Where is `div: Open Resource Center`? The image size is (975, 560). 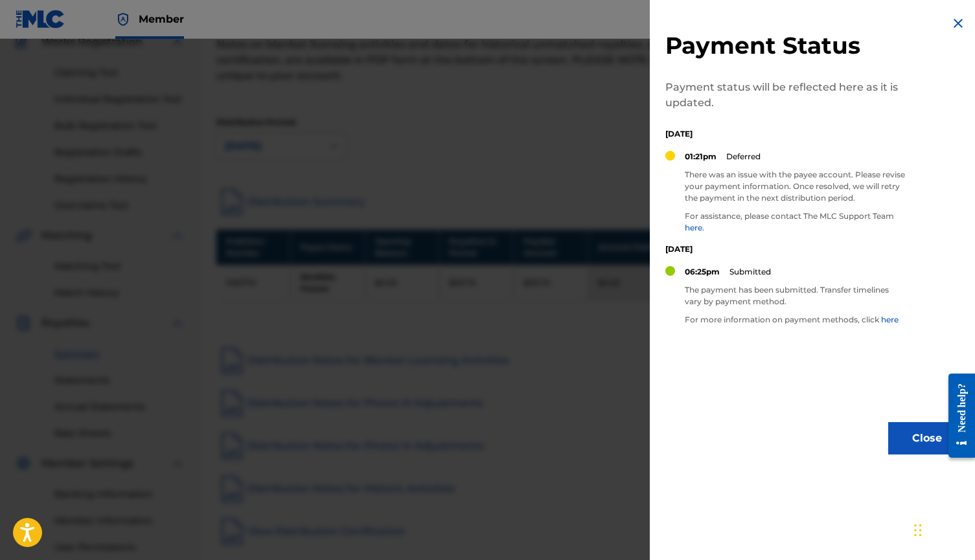 div: Open Resource Center is located at coordinates (23, 53).